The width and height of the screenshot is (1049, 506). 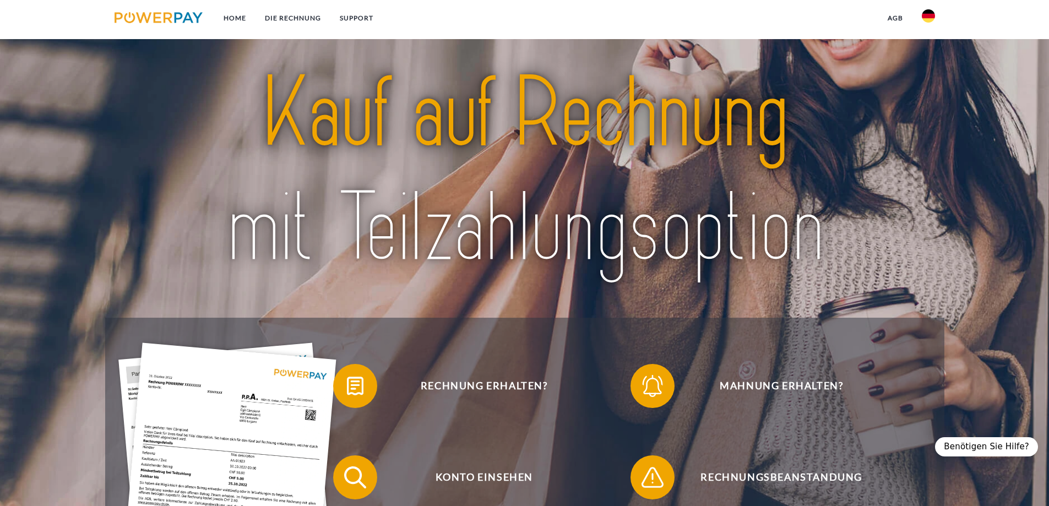 What do you see at coordinates (774, 477) in the screenshot?
I see `a: Rechnungsbeanstandung` at bounding box center [774, 477].